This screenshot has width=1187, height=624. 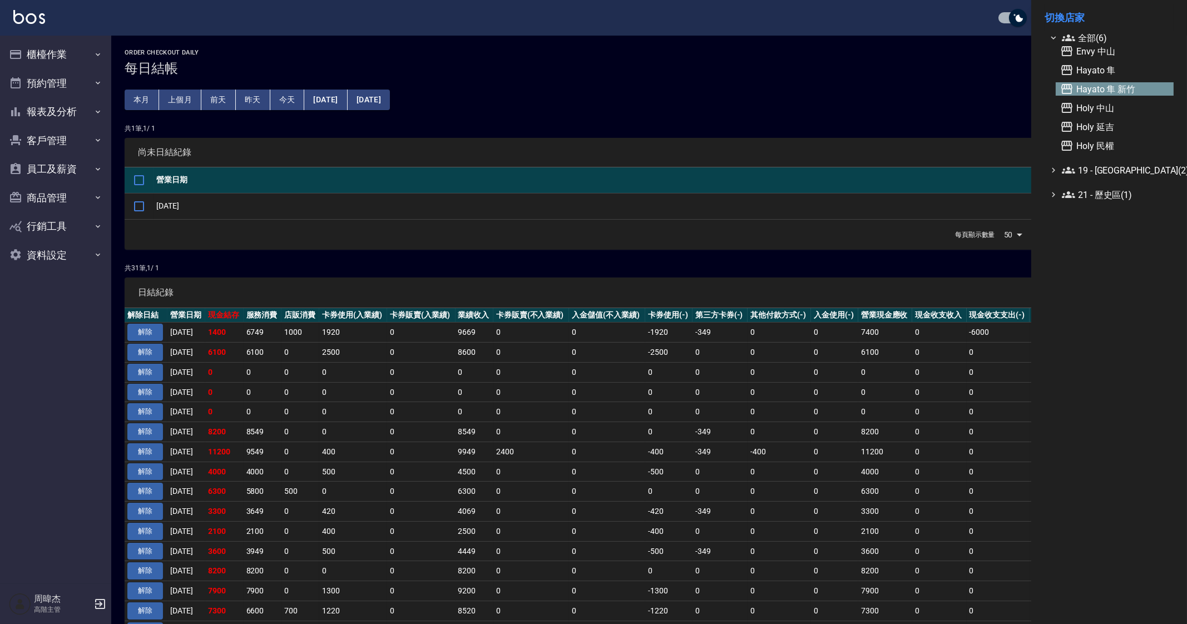 What do you see at coordinates (1116, 38) in the screenshot?
I see `span: 全部(6)` at bounding box center [1116, 38].